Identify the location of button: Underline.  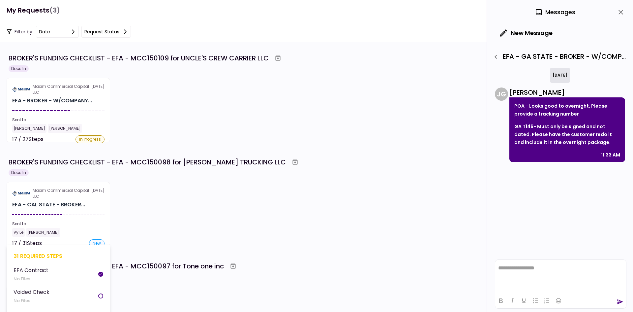
(524, 300).